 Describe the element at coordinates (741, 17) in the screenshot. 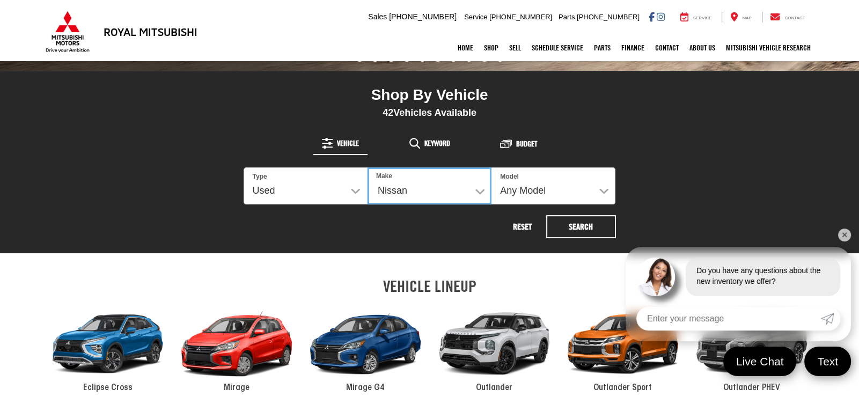

I see `a: Map` at that location.